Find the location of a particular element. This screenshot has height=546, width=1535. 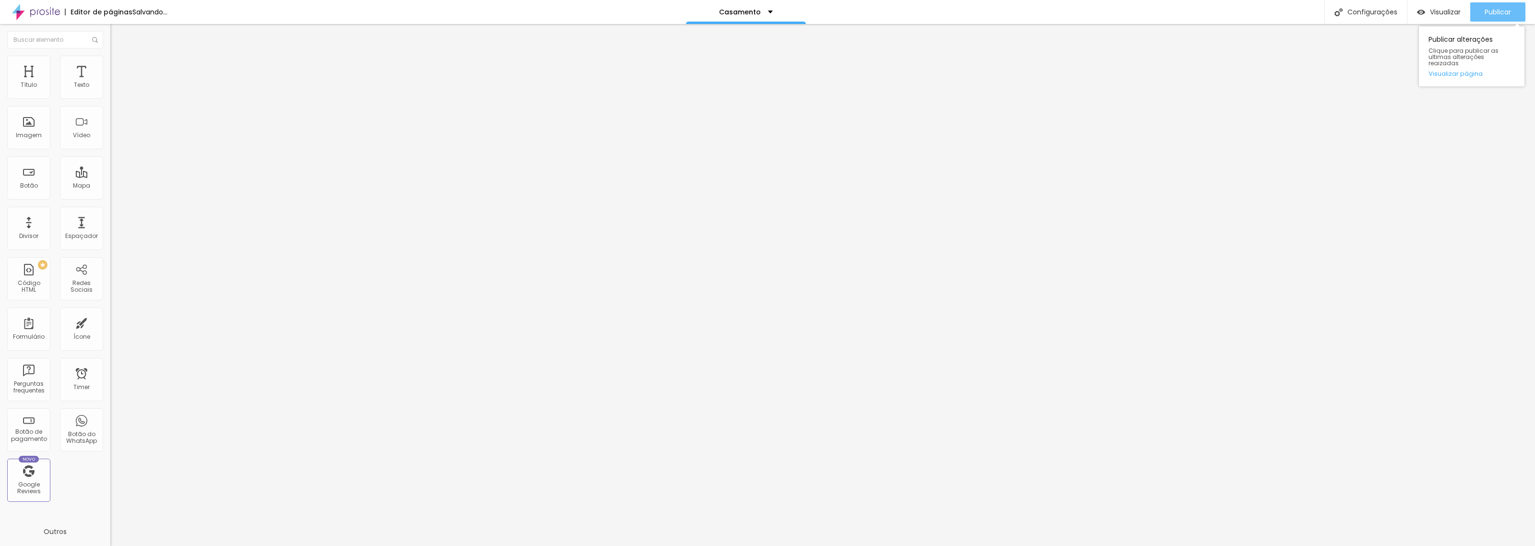

div: Botão do WhatsApp is located at coordinates (81, 437).